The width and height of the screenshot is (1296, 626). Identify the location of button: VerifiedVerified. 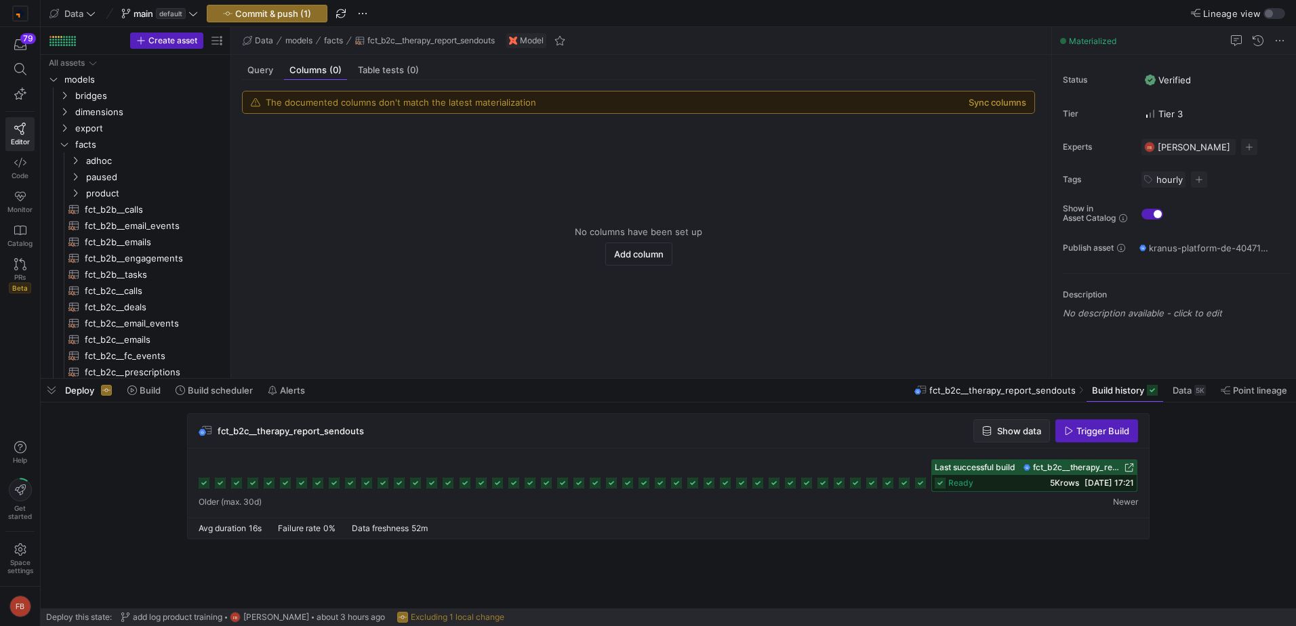
(1168, 80).